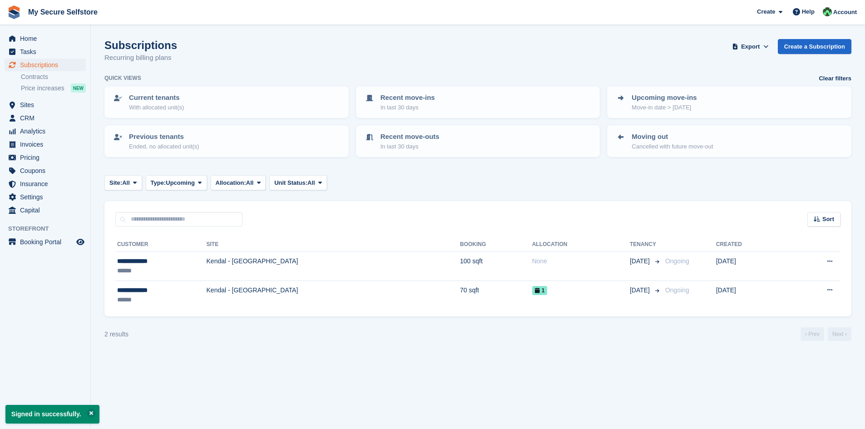 This screenshot has width=865, height=429. Describe the element at coordinates (63, 12) in the screenshot. I see `a: My Secure Selfstore` at that location.